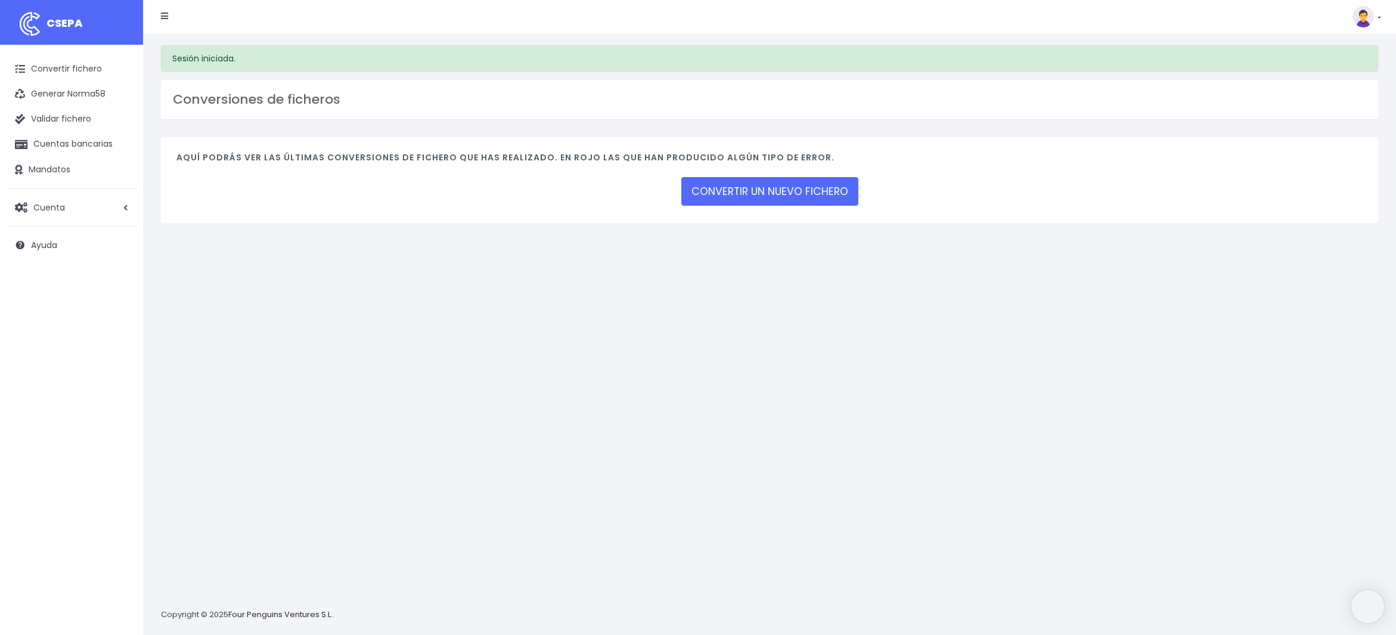 The height and width of the screenshot is (635, 1396). I want to click on p: Copyright © 2025 ., so click(247, 615).